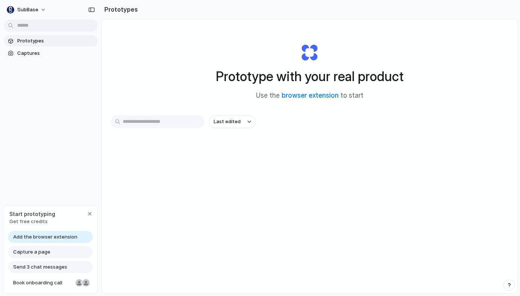 The height and width of the screenshot is (296, 520). What do you see at coordinates (227, 122) in the screenshot?
I see `span: Last edited` at bounding box center [227, 122].